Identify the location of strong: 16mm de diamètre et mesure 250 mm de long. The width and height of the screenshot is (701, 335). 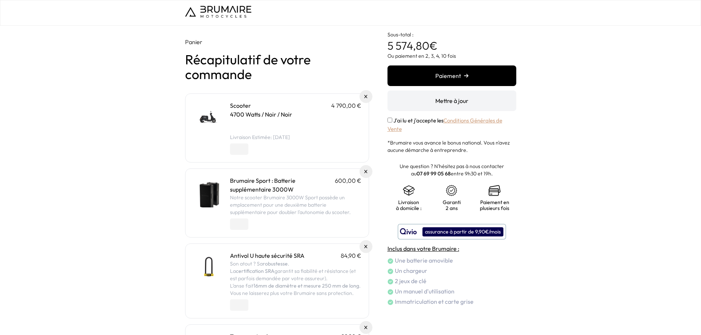
(306, 286).